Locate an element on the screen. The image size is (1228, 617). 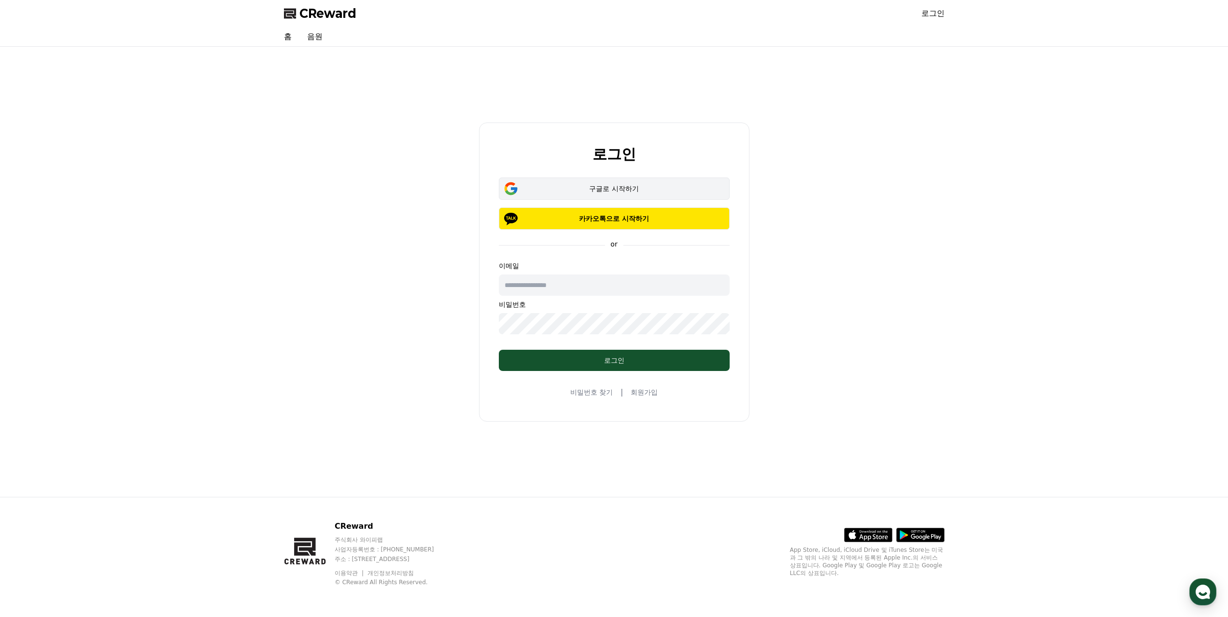
a: 개인정보처리방침 is located at coordinates (391, 573).